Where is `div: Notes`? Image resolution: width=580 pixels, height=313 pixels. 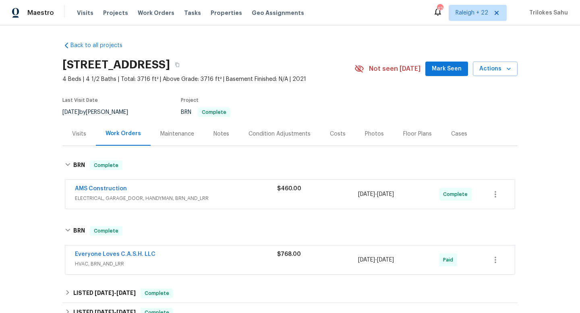
div: Notes is located at coordinates (221, 134).